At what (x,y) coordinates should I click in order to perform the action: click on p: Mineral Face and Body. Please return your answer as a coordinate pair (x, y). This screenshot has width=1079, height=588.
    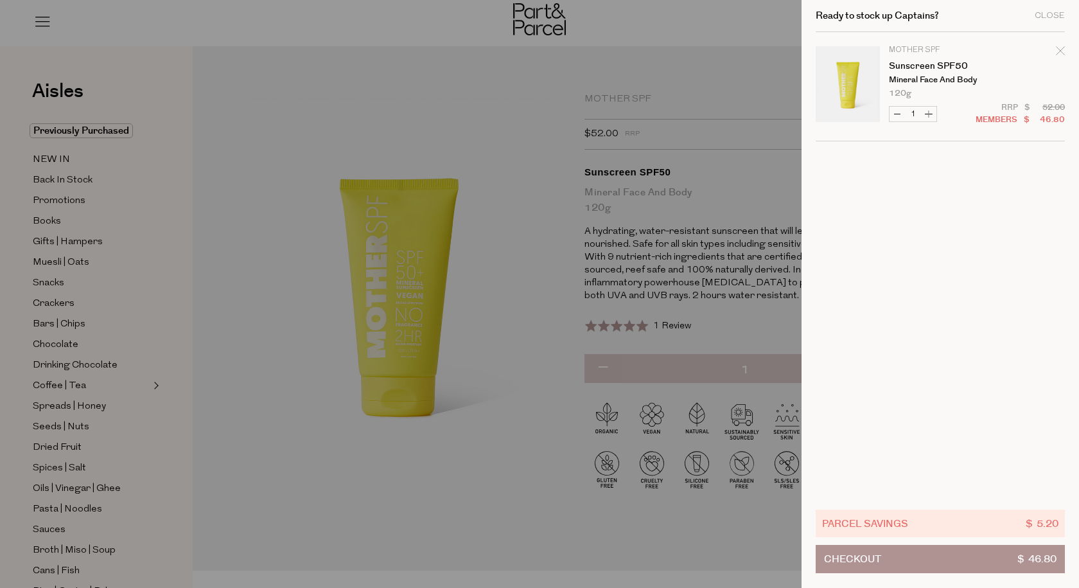
    Looking at the image, I should click on (939, 80).